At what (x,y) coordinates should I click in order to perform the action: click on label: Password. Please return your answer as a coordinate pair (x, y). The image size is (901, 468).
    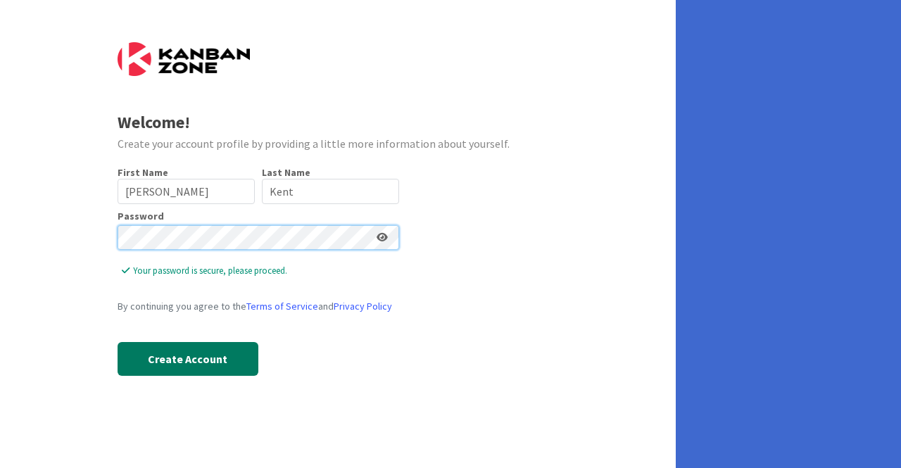
    Looking at the image, I should click on (141, 216).